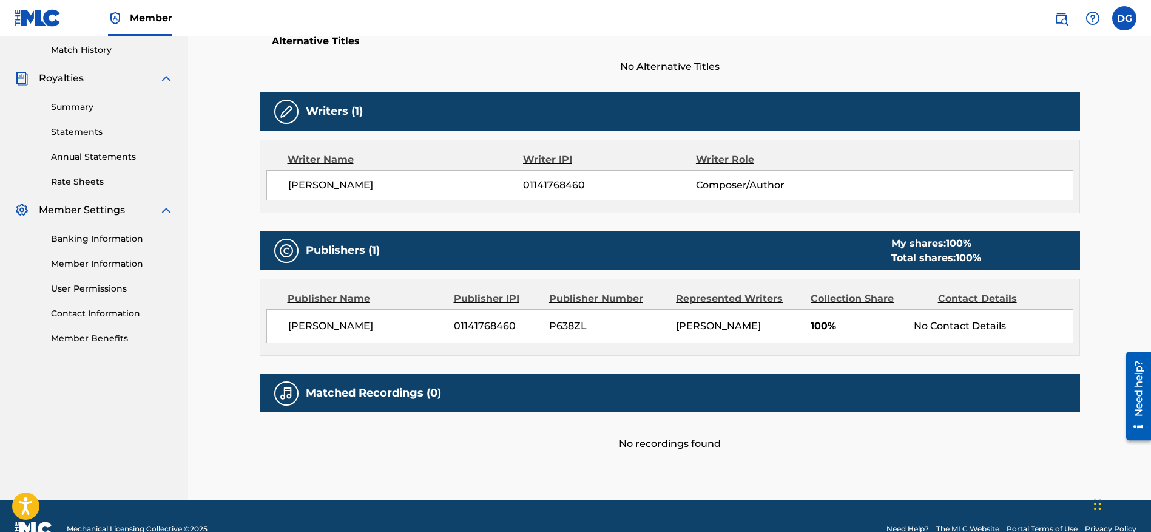 The width and height of the screenshot is (1151, 532). I want to click on div: Open Resource Center, so click(21, 49).